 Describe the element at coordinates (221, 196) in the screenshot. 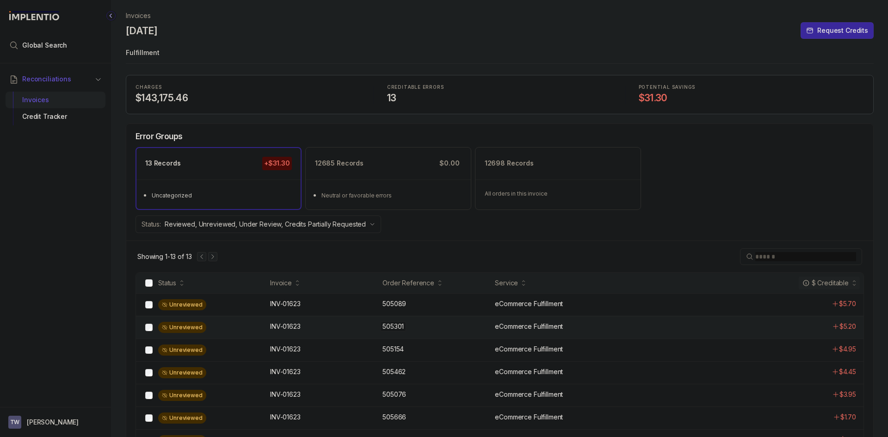

I see `div: Uncategorized` at that location.